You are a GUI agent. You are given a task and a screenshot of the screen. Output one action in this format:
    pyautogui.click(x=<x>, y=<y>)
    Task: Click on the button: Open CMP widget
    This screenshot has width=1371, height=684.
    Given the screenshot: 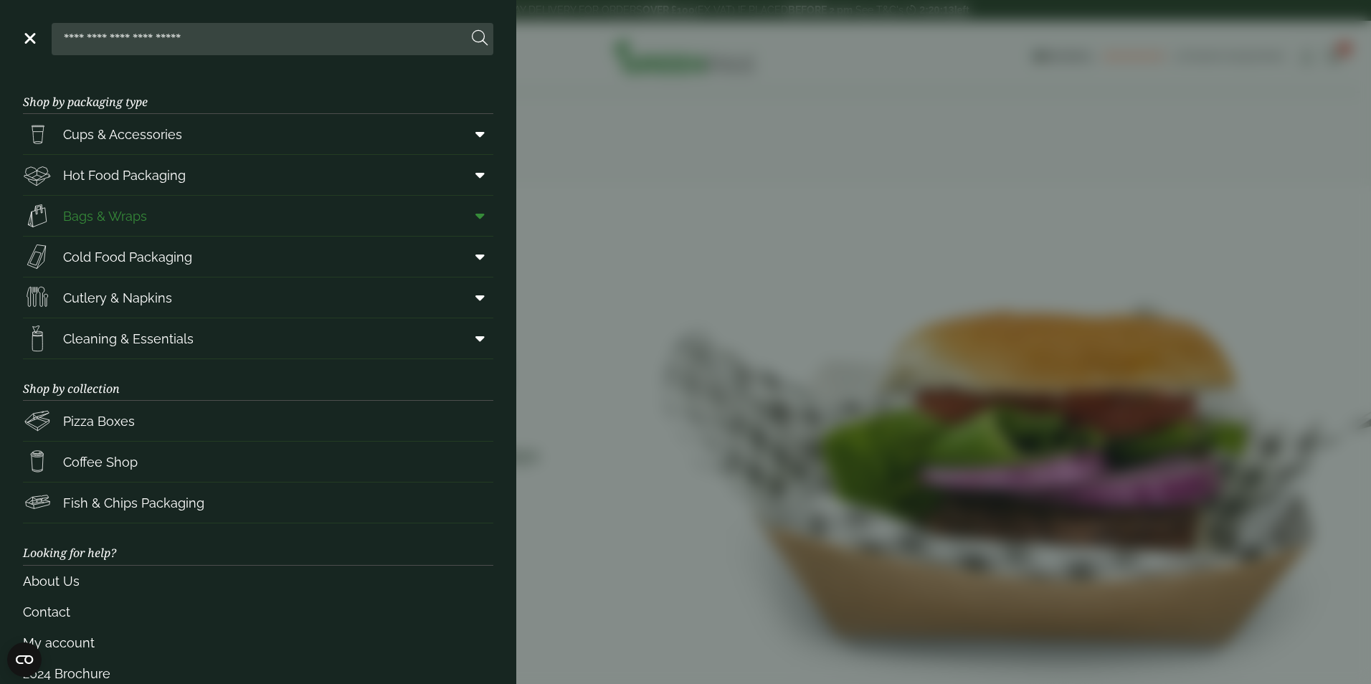 What is the action you would take?
    pyautogui.click(x=24, y=659)
    